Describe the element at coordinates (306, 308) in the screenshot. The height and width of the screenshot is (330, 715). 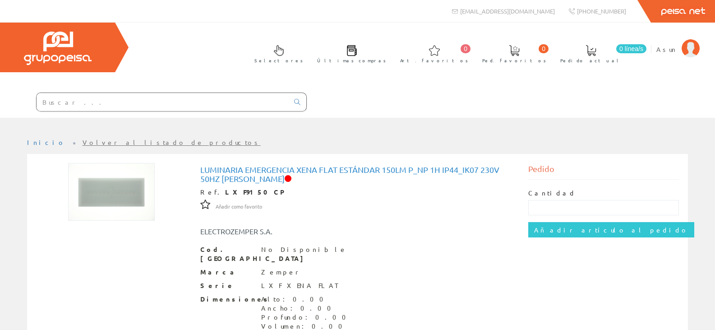
I see `div: Ancho: 0.00` at that location.